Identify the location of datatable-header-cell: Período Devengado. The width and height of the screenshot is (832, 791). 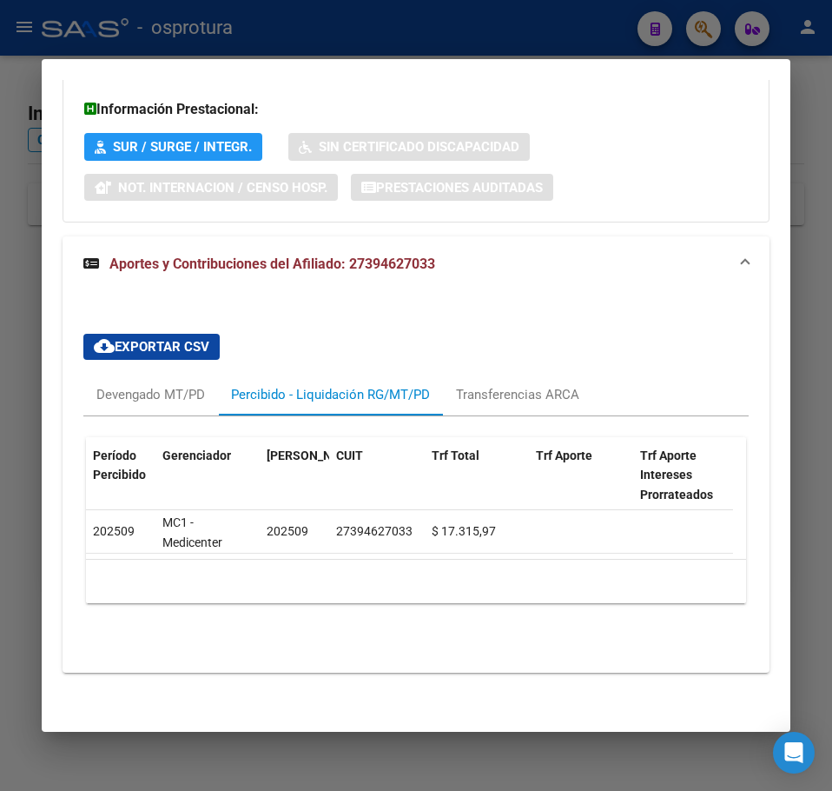
(295, 475).